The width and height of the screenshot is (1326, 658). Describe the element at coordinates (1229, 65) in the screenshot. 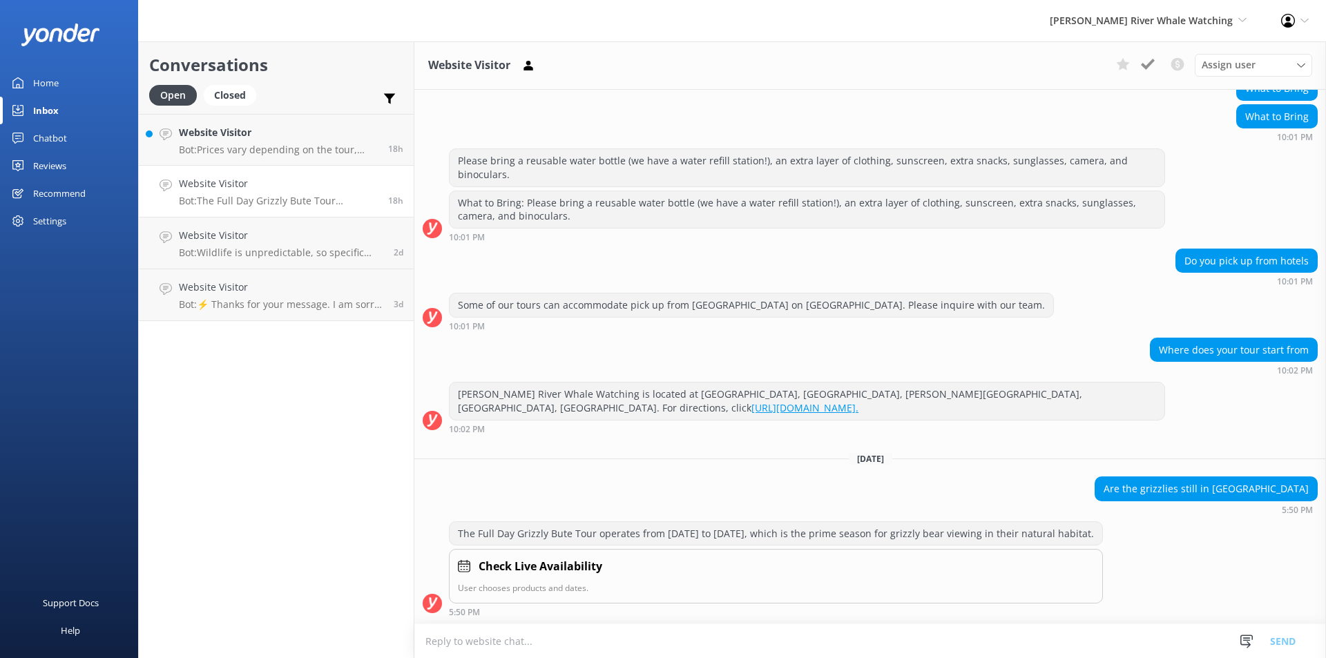

I see `span: Assign user` at that location.